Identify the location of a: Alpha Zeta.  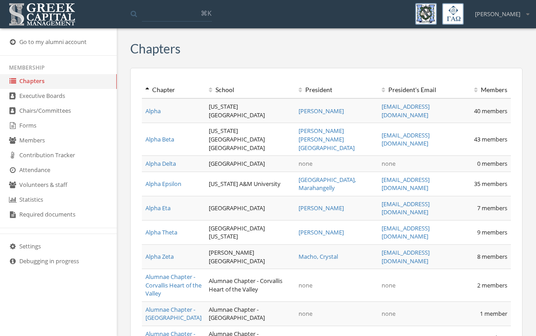
(159, 256).